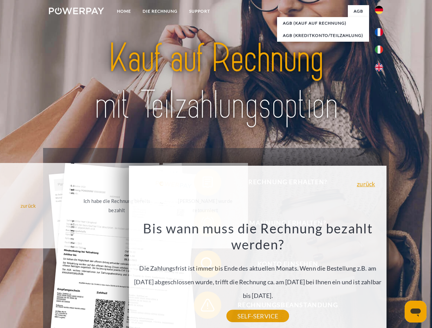  I want to click on img: fr, so click(379, 32).